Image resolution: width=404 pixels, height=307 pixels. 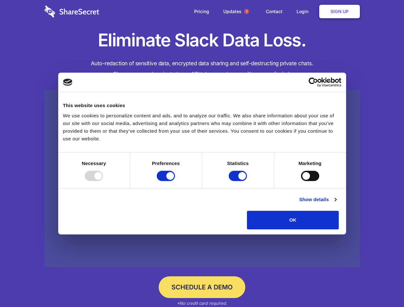 I want to click on em: *No credit card required., so click(x=202, y=303).